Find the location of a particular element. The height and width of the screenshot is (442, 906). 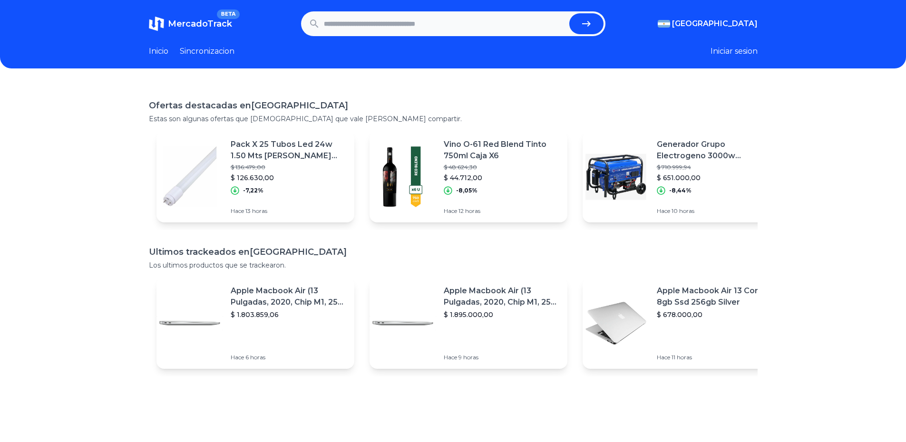

p: Vino O-61 Red Blend Tinto 750ml Caja X6 is located at coordinates (502, 150).